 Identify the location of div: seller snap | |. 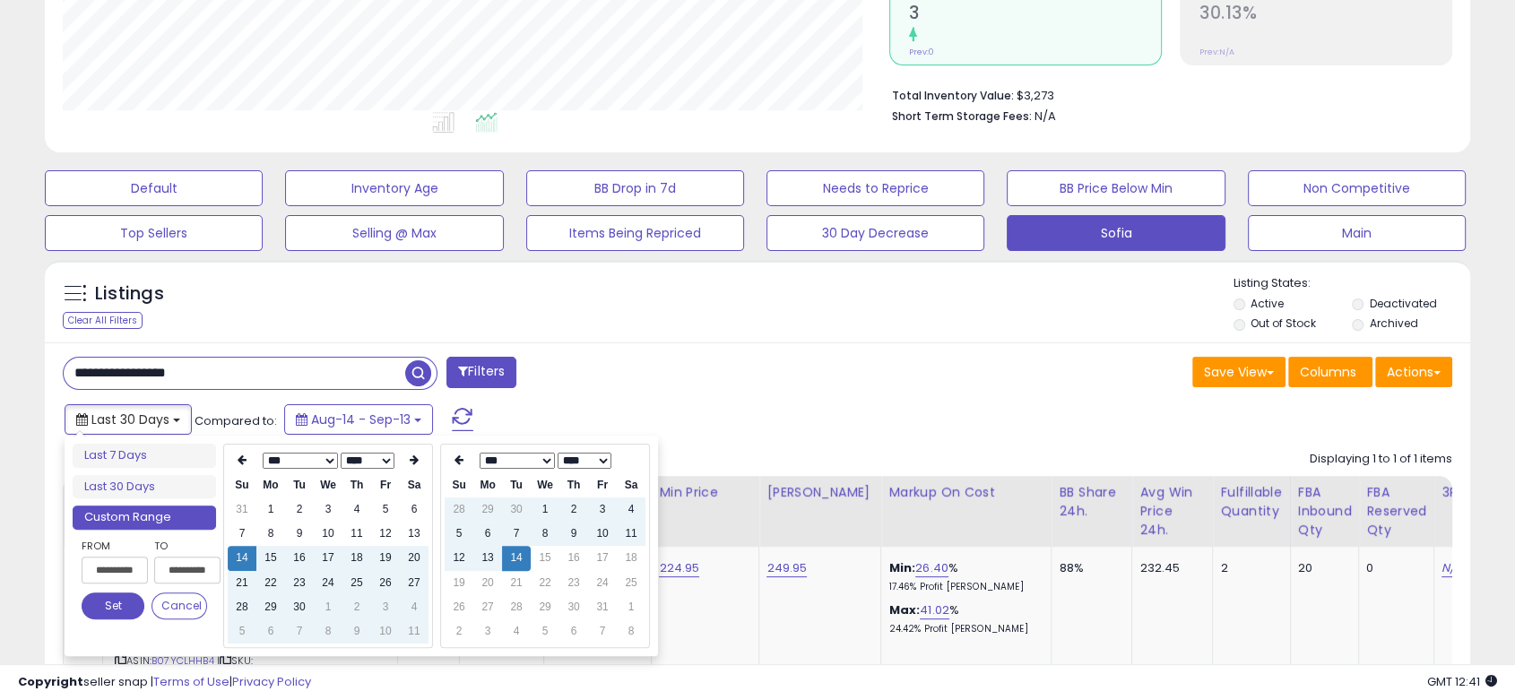
(164, 682).